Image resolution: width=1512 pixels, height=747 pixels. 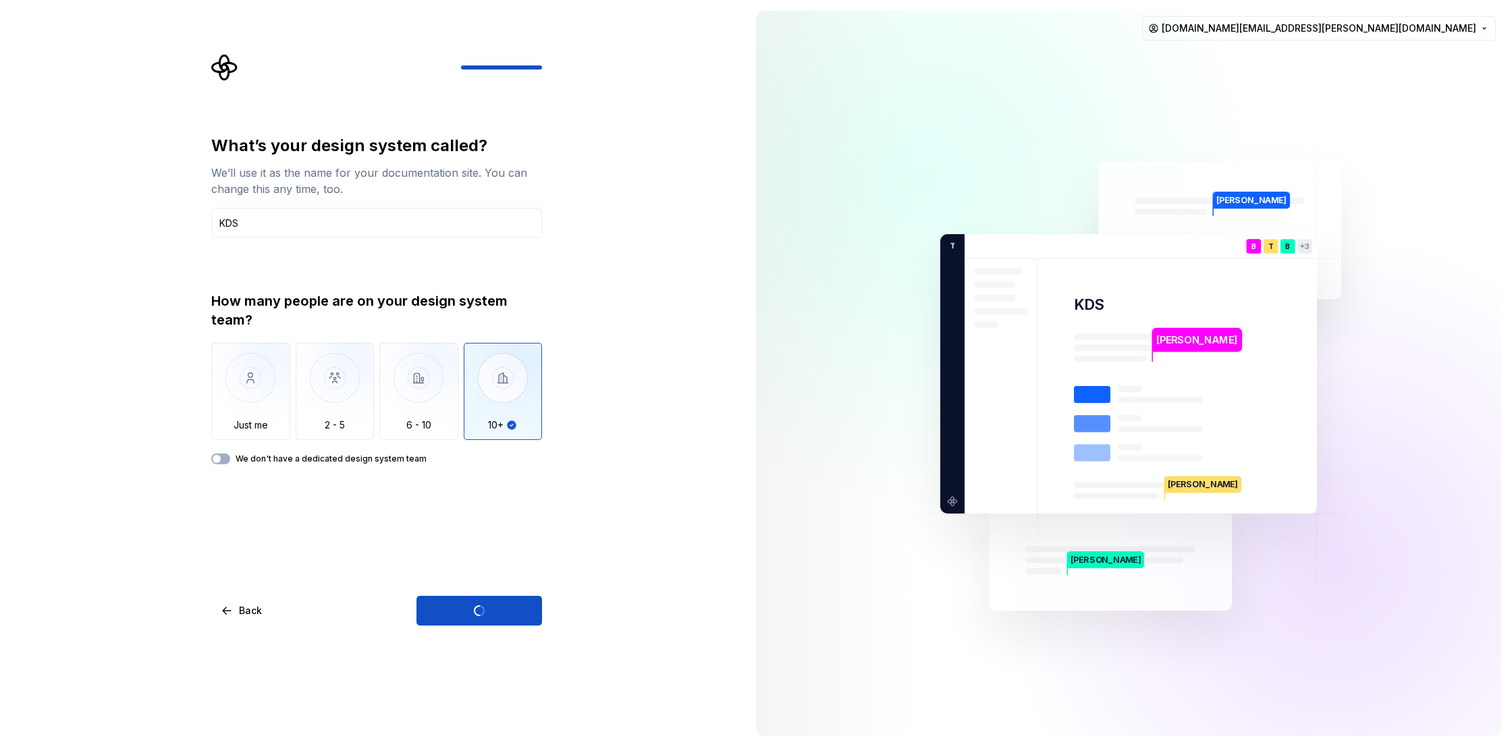 I want to click on p: B, so click(x=1253, y=246).